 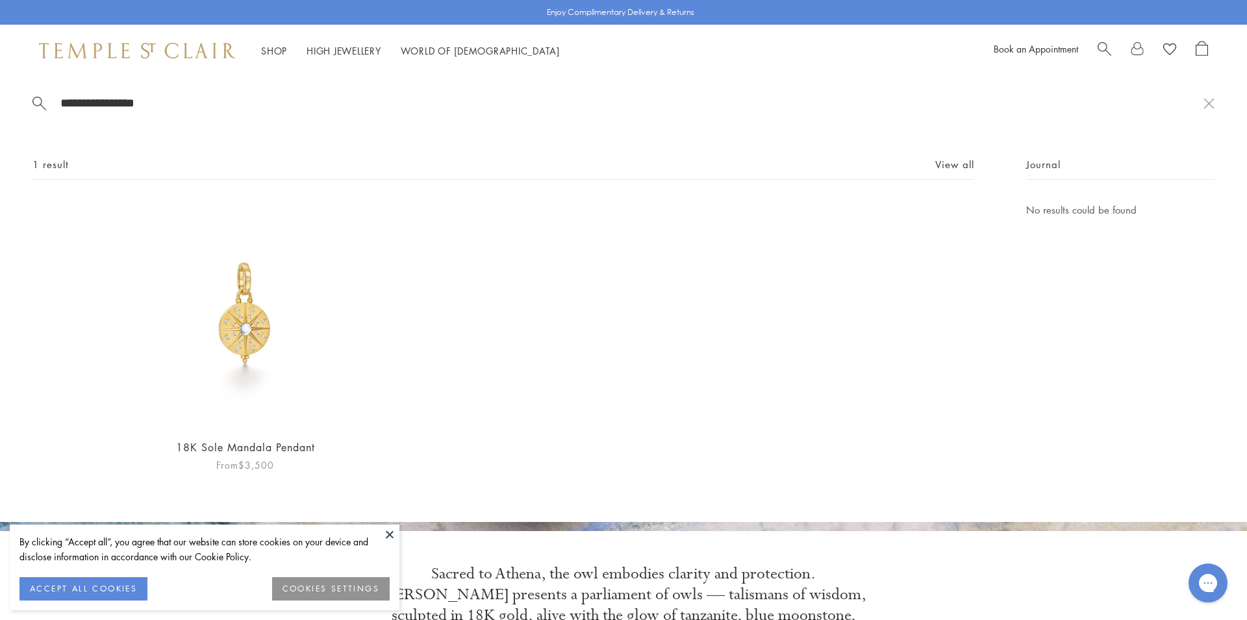 I want to click on img: Temple St. Clair, so click(x=137, y=51).